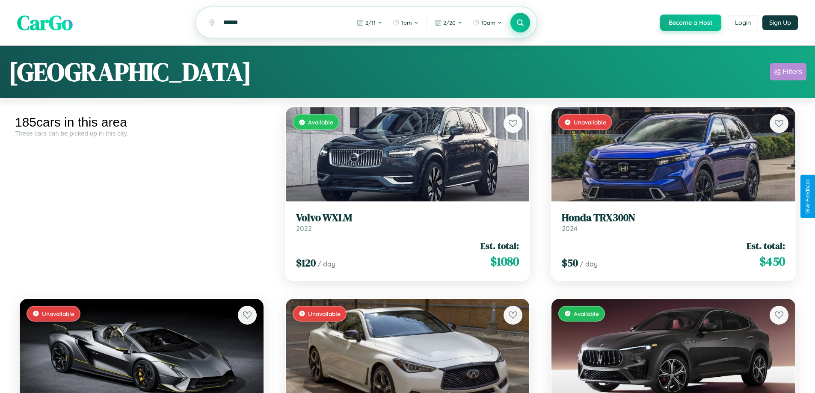 The width and height of the screenshot is (815, 393). I want to click on span: $ 450, so click(773, 262).